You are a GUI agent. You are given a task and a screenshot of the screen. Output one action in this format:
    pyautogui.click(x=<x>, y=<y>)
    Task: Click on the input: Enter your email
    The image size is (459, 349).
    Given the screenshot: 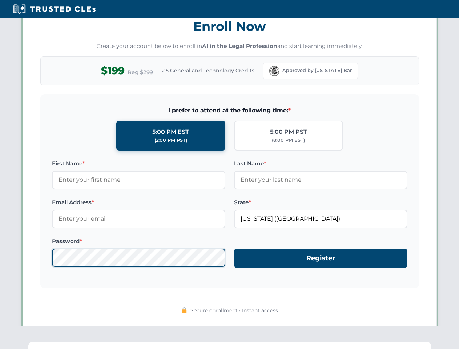 What is the action you would take?
    pyautogui.click(x=138, y=219)
    